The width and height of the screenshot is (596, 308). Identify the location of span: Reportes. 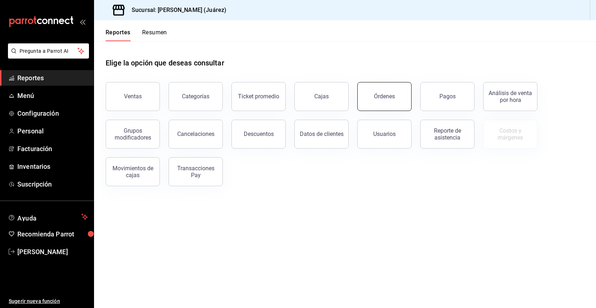
(52, 78).